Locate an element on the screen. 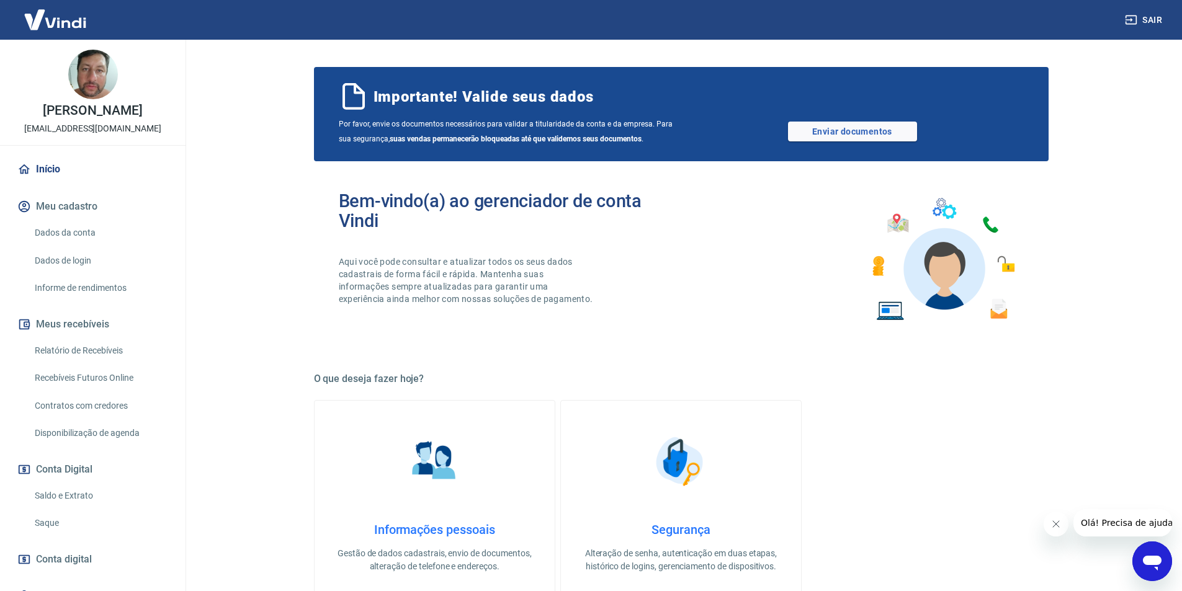 Image resolution: width=1182 pixels, height=591 pixels. a: Enviar documentos is located at coordinates (853, 132).